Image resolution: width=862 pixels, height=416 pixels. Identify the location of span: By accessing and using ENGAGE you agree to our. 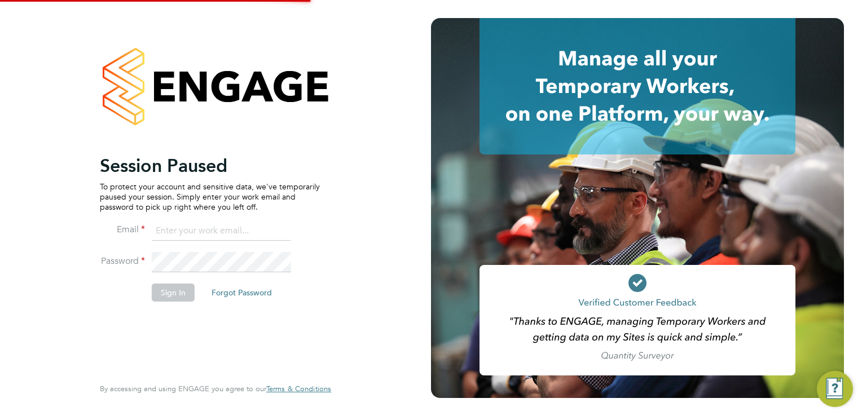
(215, 389).